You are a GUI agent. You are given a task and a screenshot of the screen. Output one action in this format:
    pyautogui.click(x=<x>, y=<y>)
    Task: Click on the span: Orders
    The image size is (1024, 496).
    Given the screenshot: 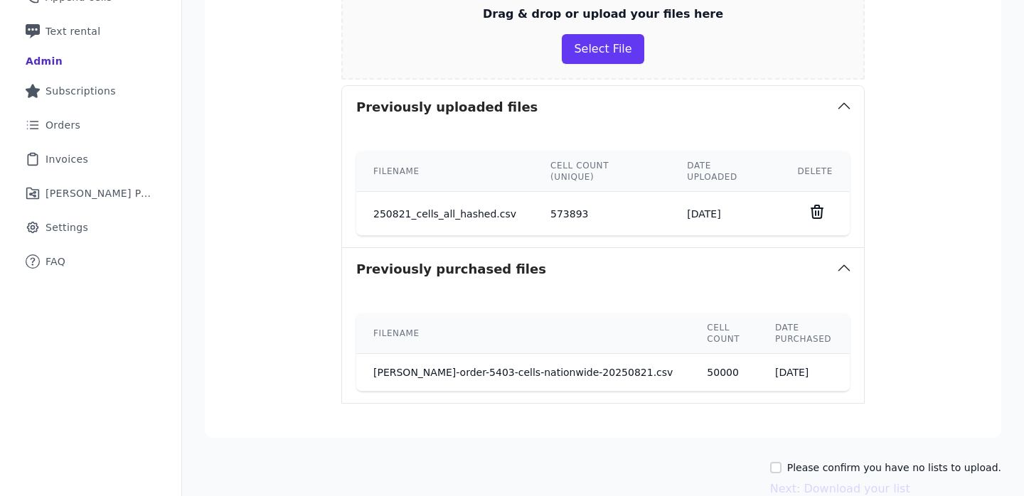 What is the action you would take?
    pyautogui.click(x=63, y=125)
    